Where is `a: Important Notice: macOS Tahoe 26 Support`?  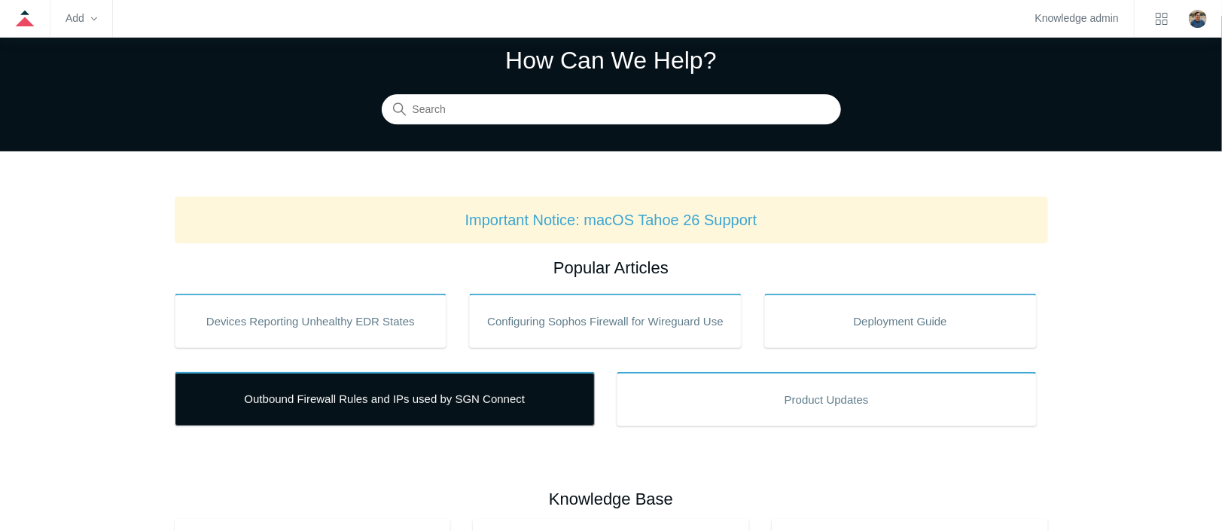
a: Important Notice: macOS Tahoe 26 Support is located at coordinates (612, 220).